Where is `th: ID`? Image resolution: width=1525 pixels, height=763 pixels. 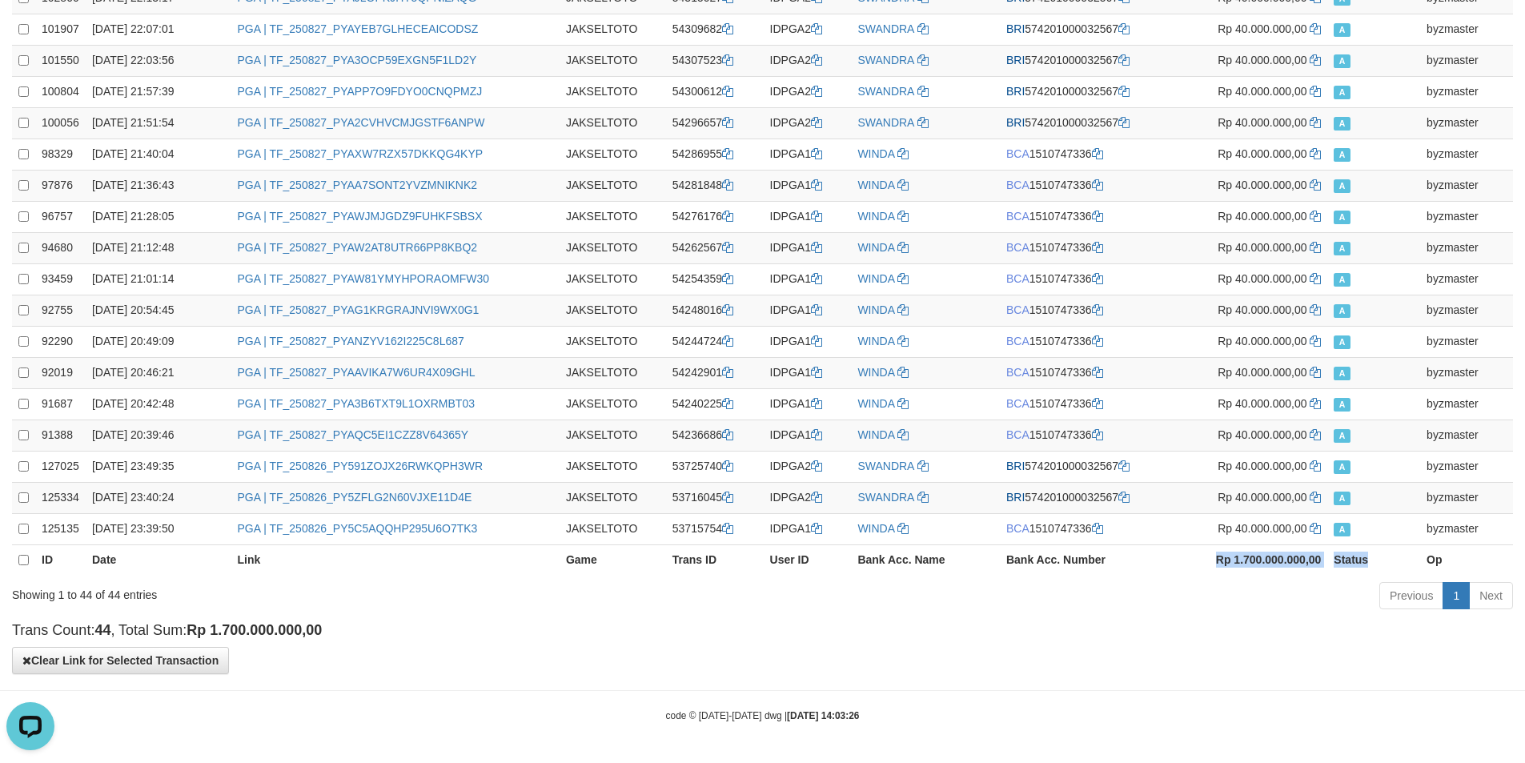
th: ID is located at coordinates (60, 560).